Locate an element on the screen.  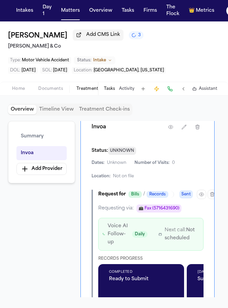
span: Location: is located at coordinates (101, 176).